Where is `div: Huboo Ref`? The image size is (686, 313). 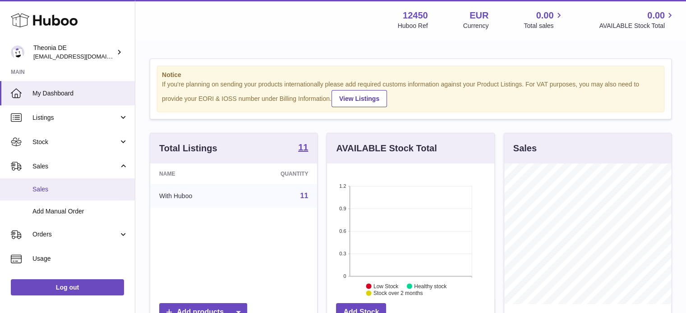
div: Huboo Ref is located at coordinates (412, 26).